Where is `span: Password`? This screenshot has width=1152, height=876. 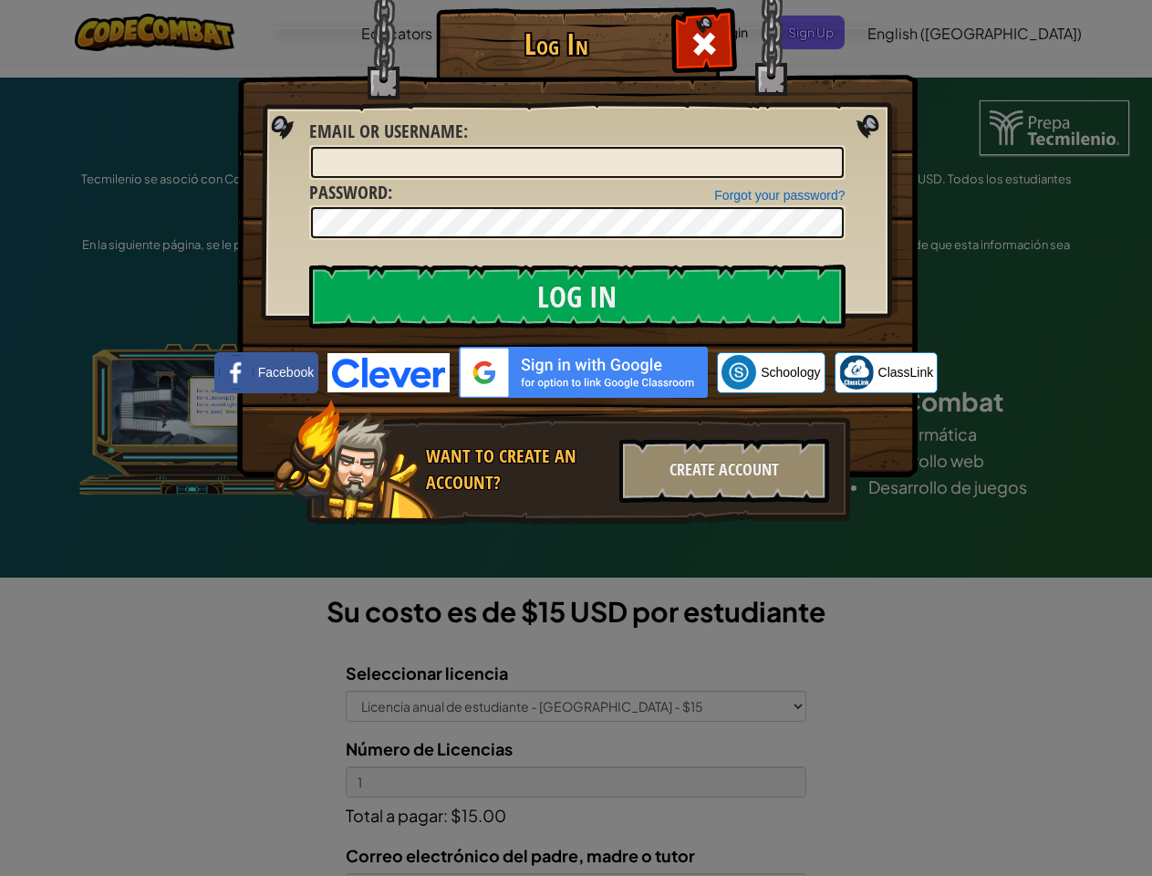
span: Password is located at coordinates (348, 192).